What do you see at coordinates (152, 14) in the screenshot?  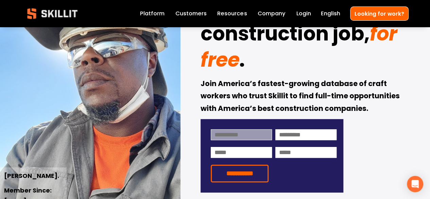 I see `a: Platform` at bounding box center [152, 14].